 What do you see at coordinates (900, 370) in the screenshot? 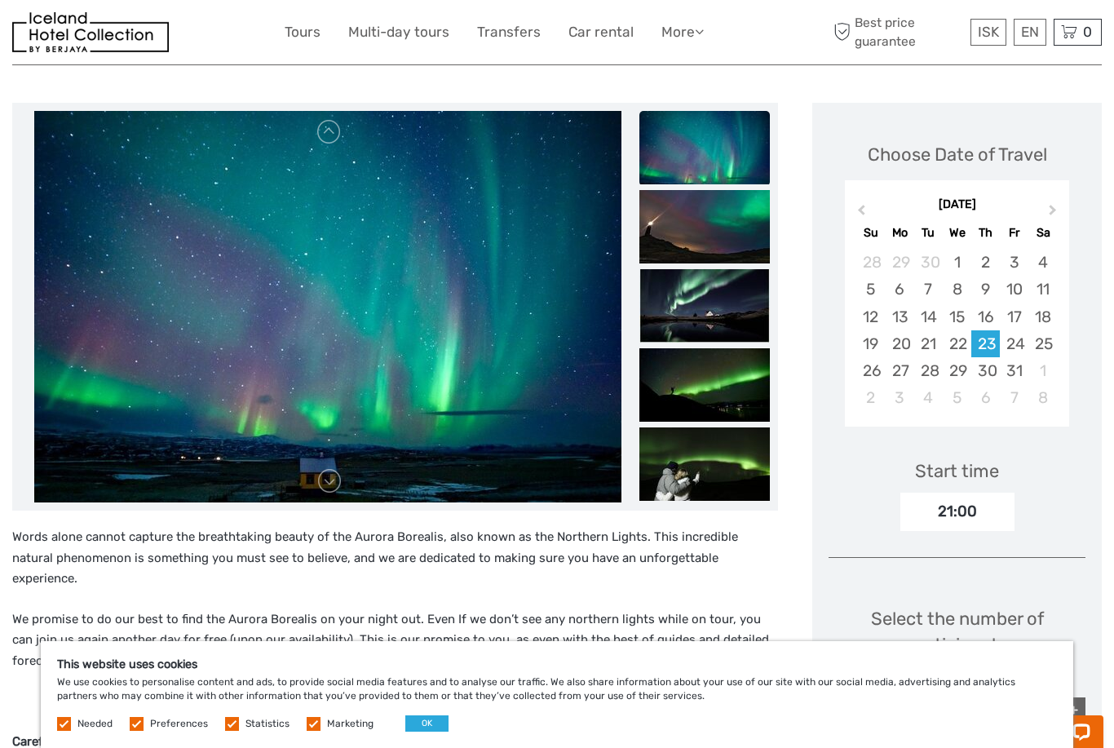
I see `div: Choose Monday, October 27th, 2025` at bounding box center [900, 370].